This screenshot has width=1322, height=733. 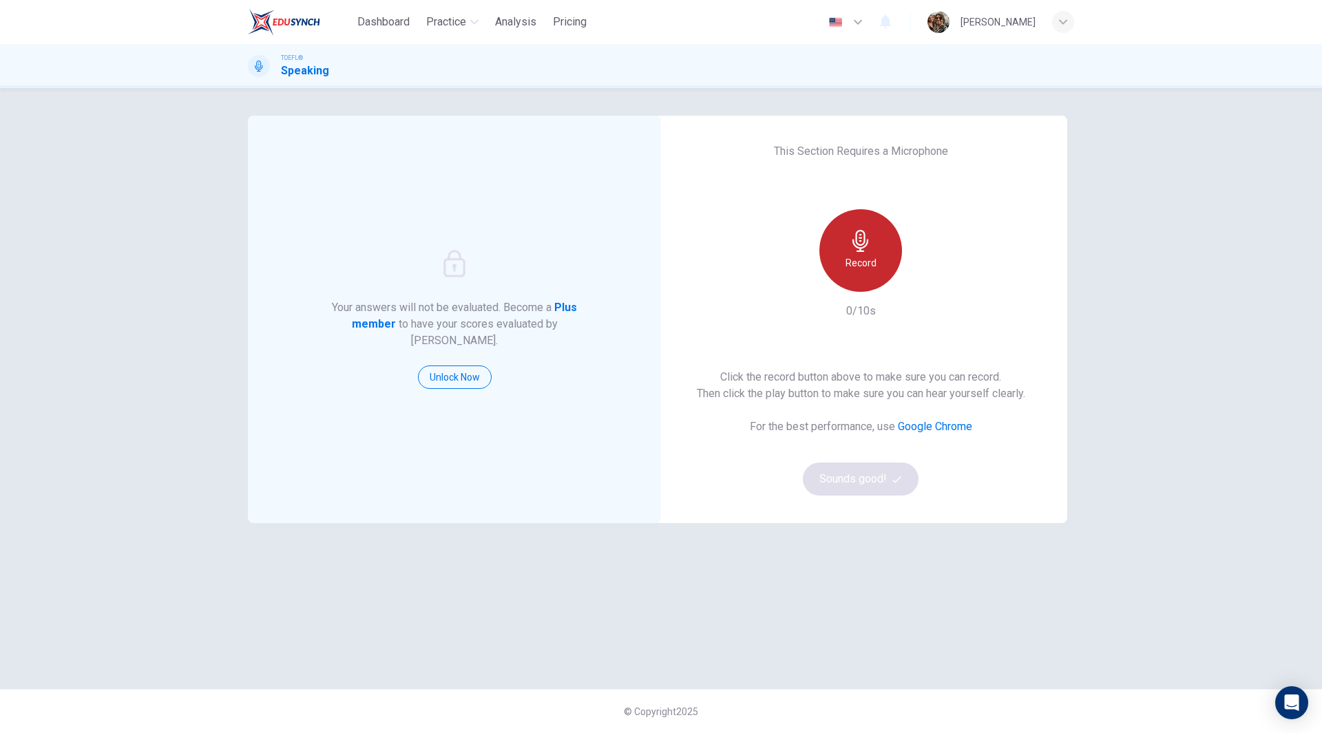 What do you see at coordinates (861, 263) in the screenshot?
I see `h6: Record` at bounding box center [861, 263].